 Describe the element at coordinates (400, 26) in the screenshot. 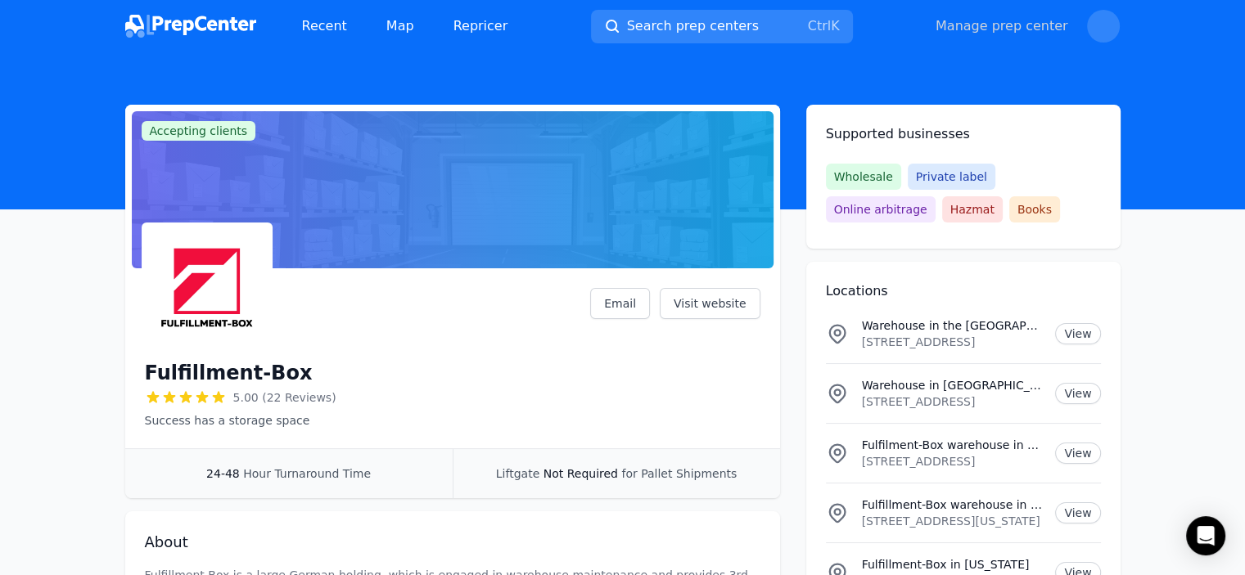

I see `a: Map` at that location.